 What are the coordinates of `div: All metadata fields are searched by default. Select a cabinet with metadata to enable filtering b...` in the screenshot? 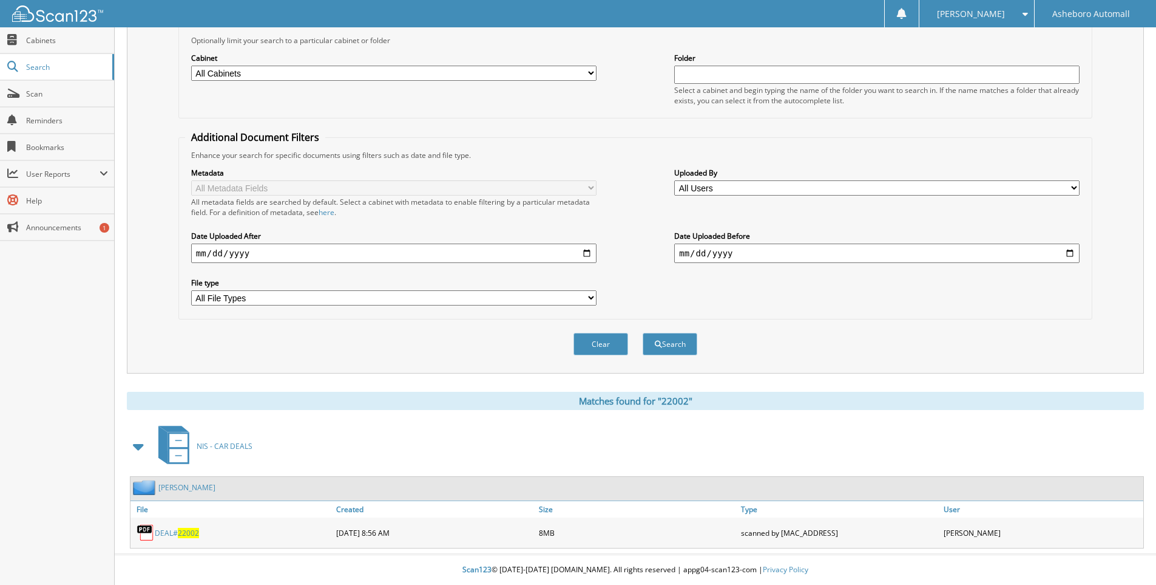 It's located at (394, 207).